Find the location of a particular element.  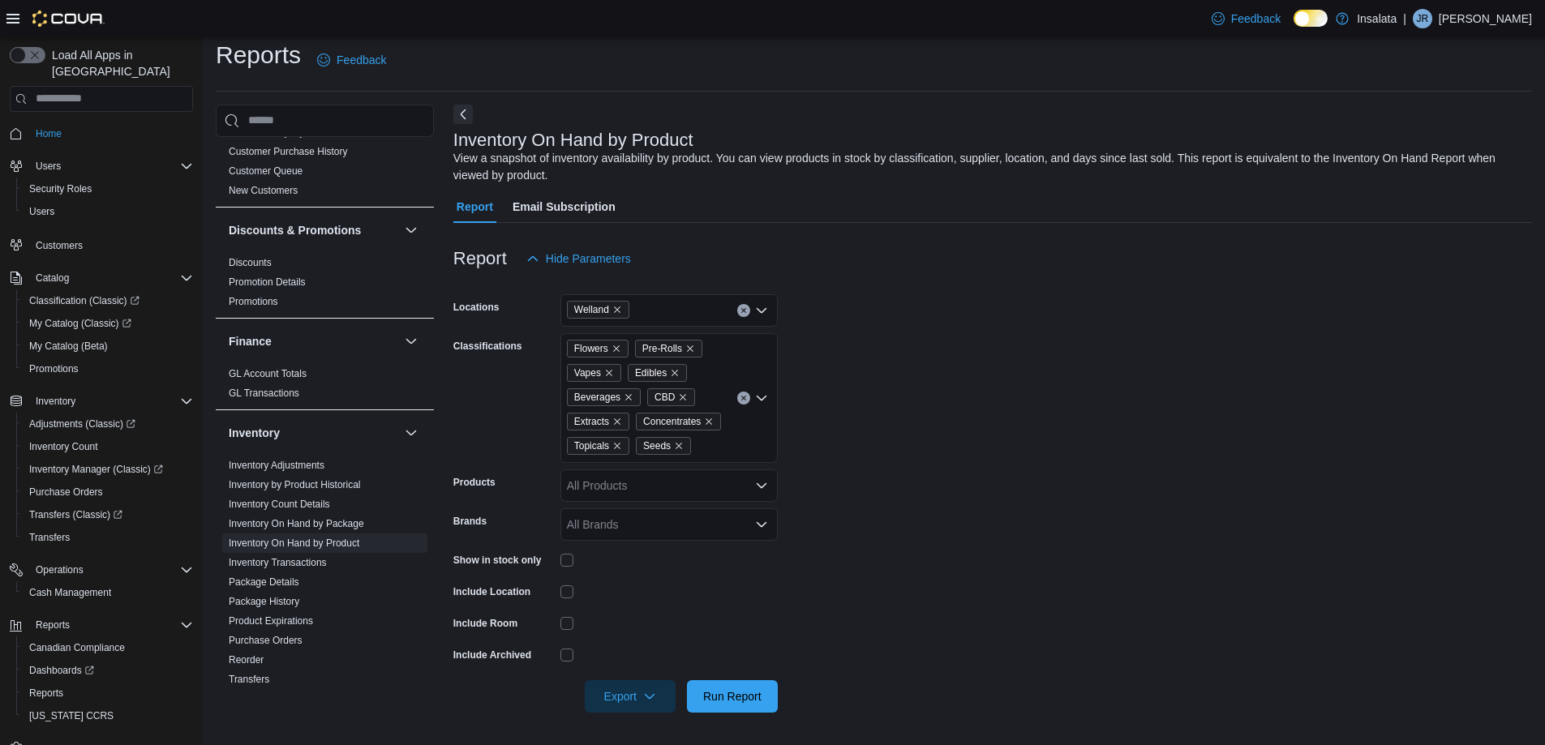

a: Dashboards is located at coordinates (108, 671).